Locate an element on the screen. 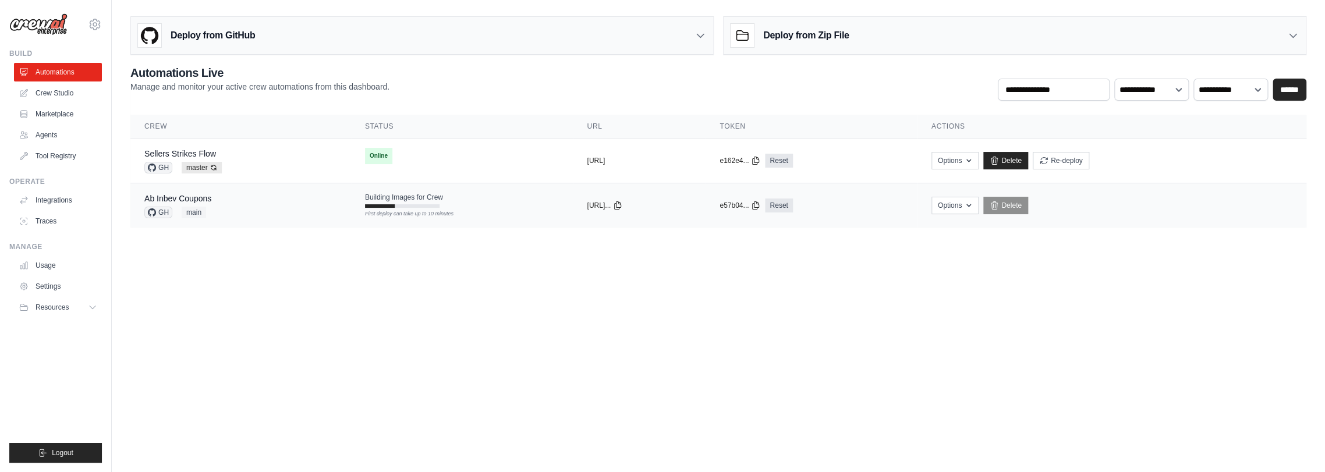 The width and height of the screenshot is (1325, 472). span: Logout is located at coordinates (62, 453).